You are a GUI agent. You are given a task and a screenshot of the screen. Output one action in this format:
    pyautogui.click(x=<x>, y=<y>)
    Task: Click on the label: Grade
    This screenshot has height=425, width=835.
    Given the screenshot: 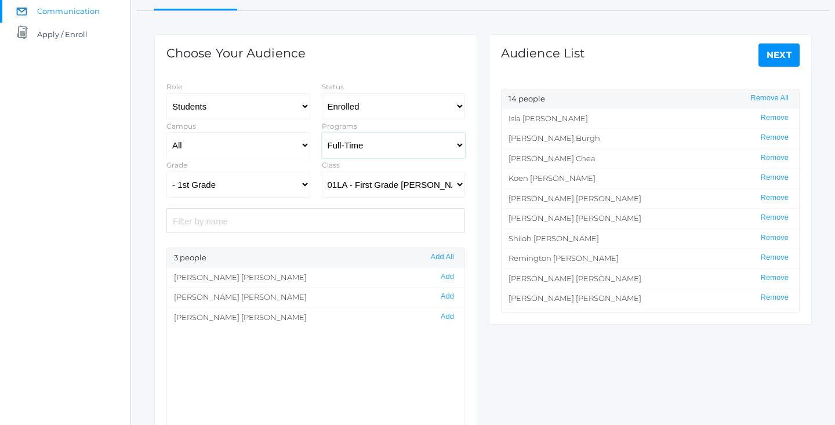 What is the action you would take?
    pyautogui.click(x=177, y=165)
    